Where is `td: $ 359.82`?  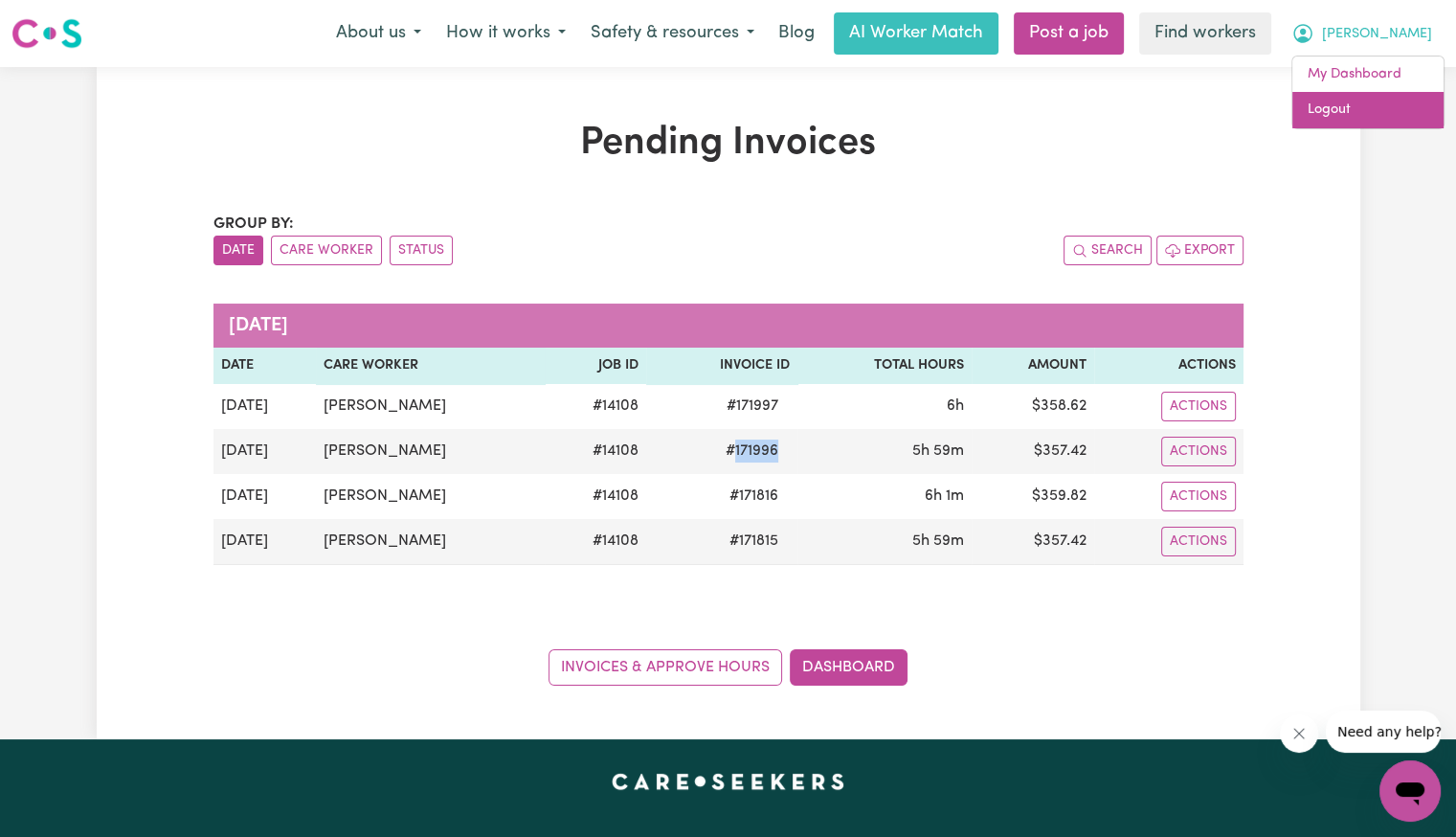
td: $ 359.82 is located at coordinates (1033, 496).